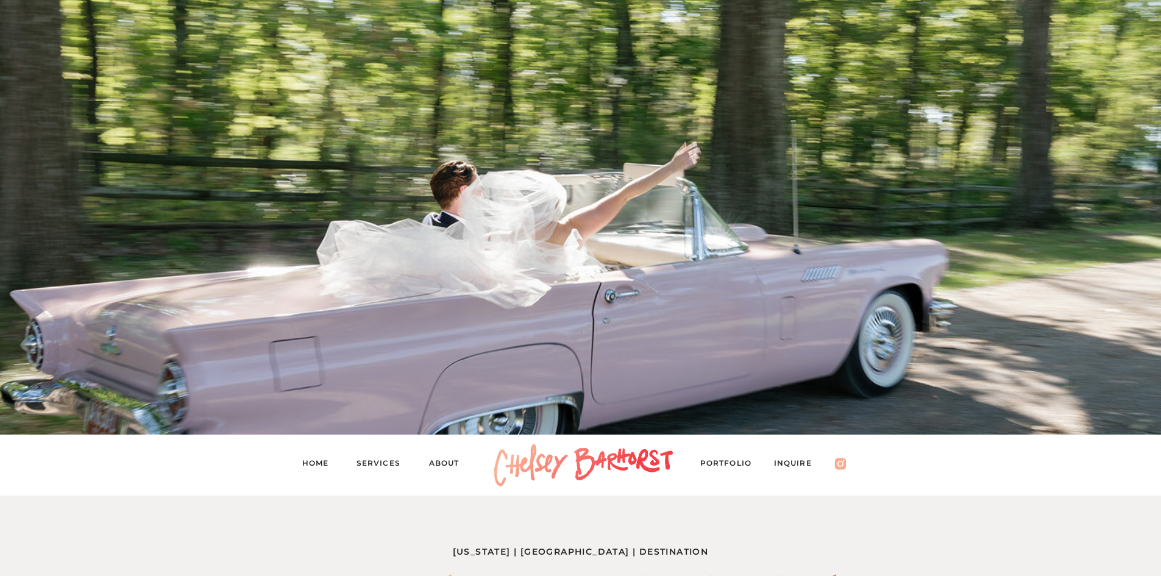 The image size is (1161, 576). I want to click on nav: About, so click(450, 465).